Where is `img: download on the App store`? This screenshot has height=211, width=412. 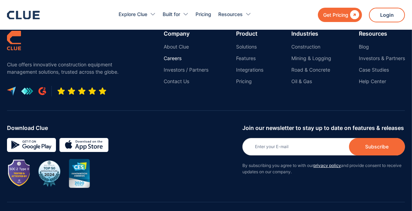
img: download on the App store is located at coordinates (84, 145).